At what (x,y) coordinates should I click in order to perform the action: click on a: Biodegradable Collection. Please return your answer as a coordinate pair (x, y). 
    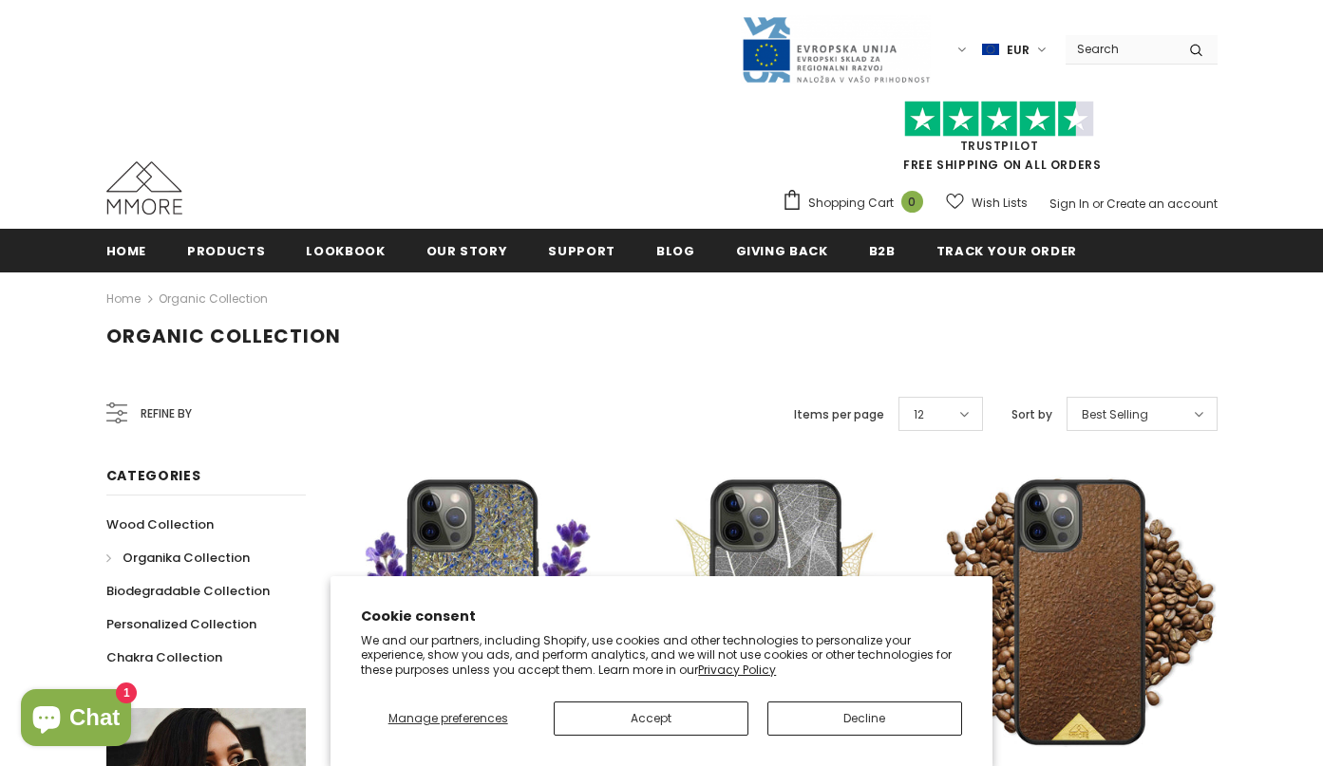
    Looking at the image, I should click on (188, 591).